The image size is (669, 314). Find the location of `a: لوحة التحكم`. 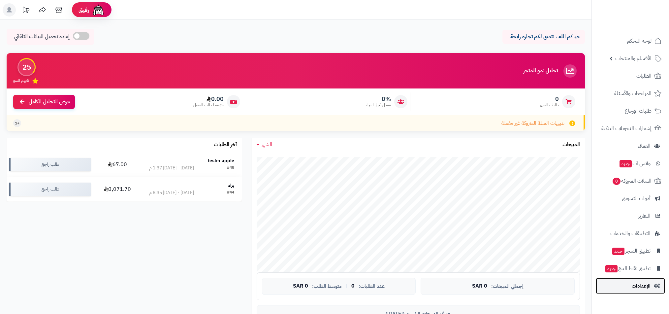

a: لوحة التحكم is located at coordinates (631, 41).